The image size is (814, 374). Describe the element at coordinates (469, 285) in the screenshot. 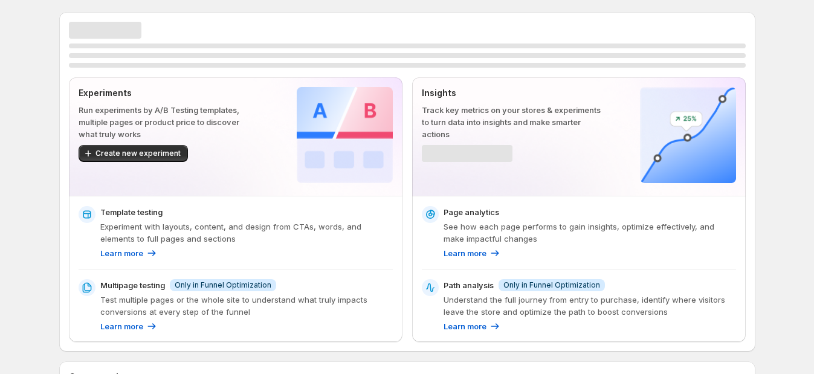

I see `p: Path analysis` at that location.